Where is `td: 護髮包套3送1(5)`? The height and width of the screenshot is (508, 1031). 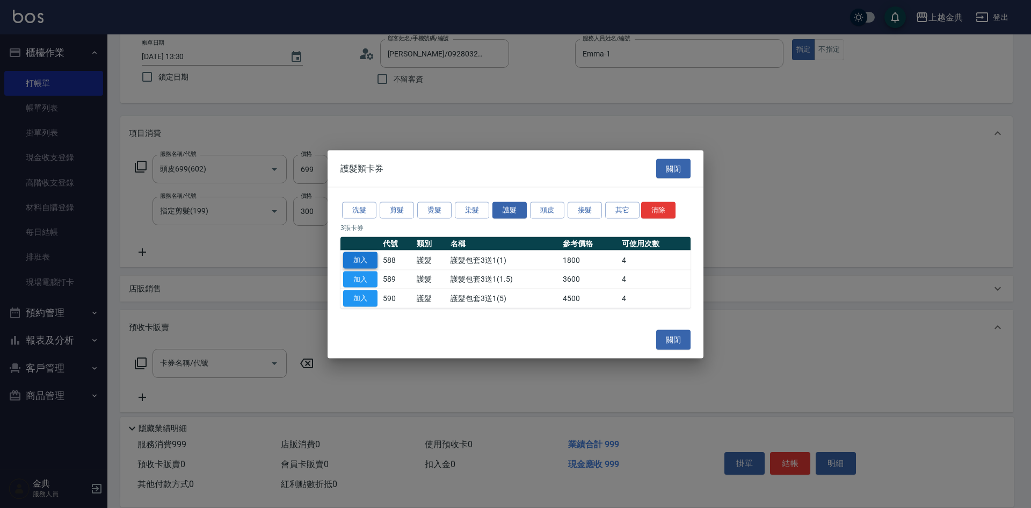
td: 護髮包套3送1(5) is located at coordinates (504, 298).